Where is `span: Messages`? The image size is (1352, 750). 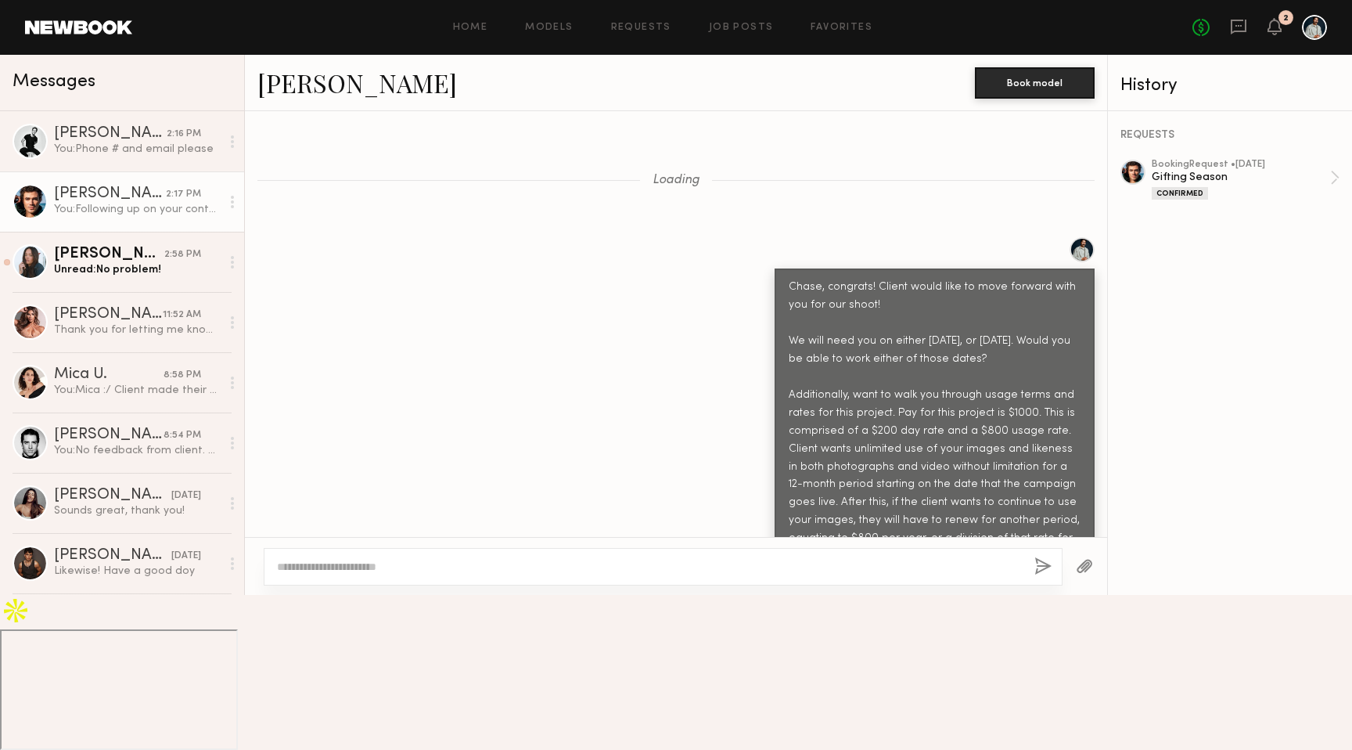
span: Messages is located at coordinates (54, 81).